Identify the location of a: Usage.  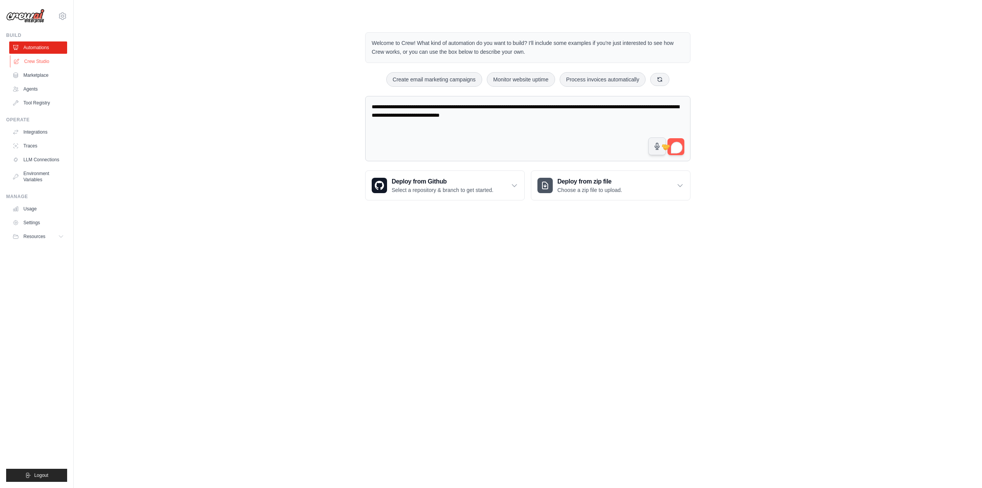
(38, 209).